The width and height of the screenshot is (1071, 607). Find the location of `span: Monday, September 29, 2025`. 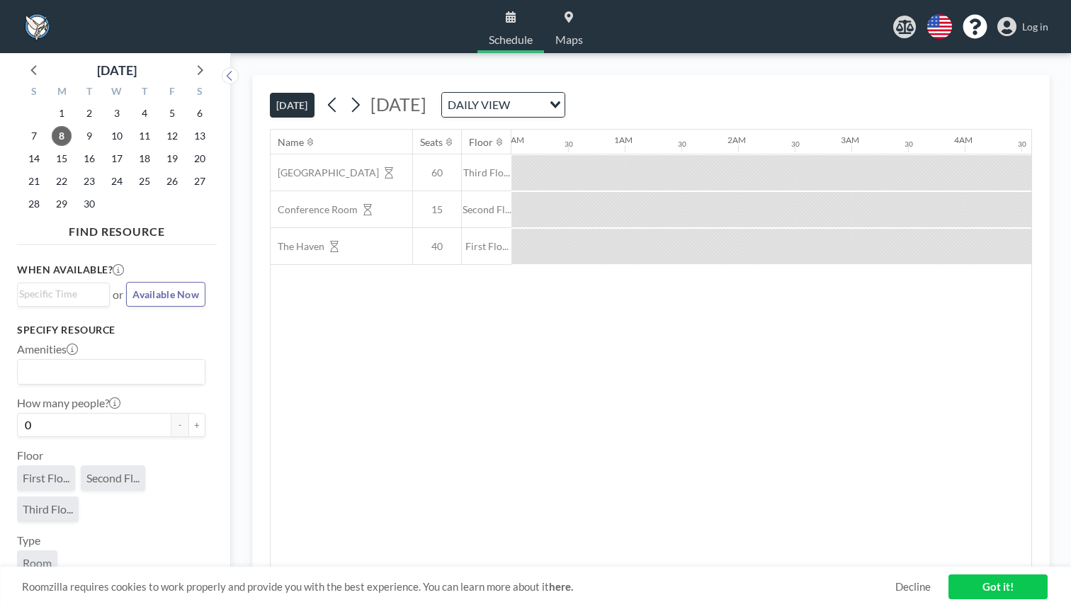

span: Monday, September 29, 2025 is located at coordinates (62, 204).